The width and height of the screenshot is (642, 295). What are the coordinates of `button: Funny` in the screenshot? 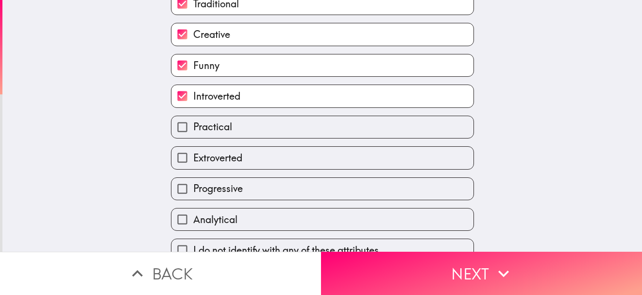 It's located at (323, 65).